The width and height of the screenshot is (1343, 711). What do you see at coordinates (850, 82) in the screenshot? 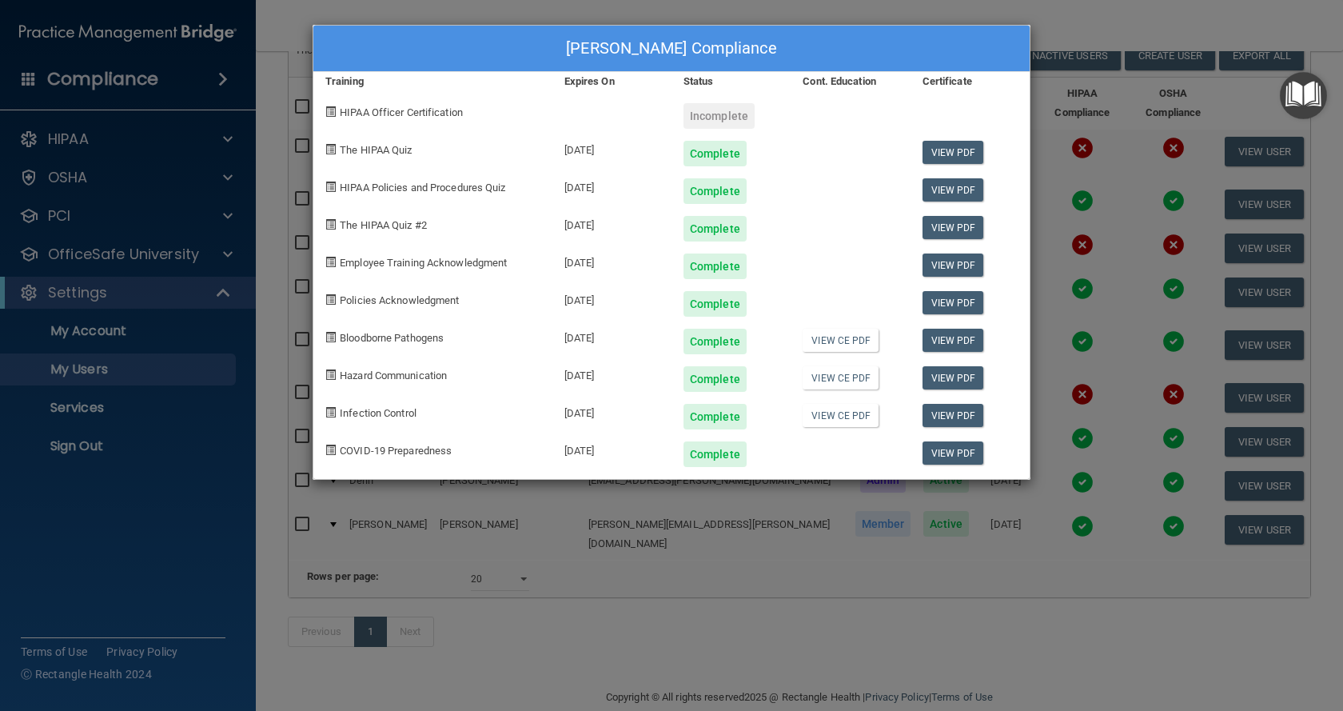
I see `div: Cont. Education` at bounding box center [850, 82].